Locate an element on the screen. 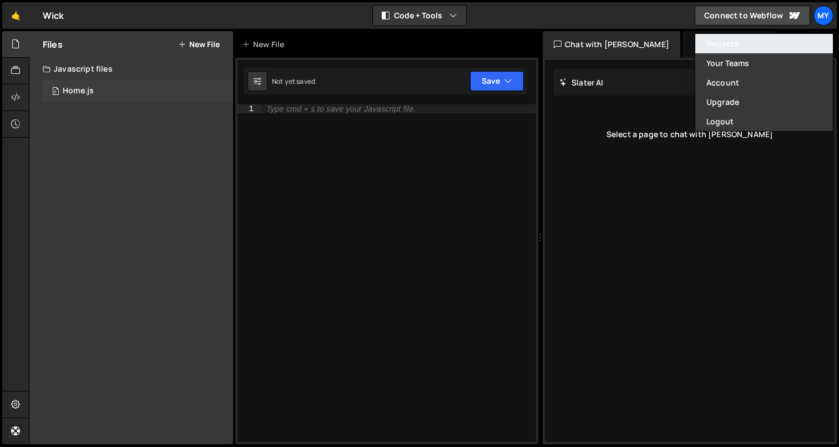 The image size is (839, 447). div: My is located at coordinates (823, 16).